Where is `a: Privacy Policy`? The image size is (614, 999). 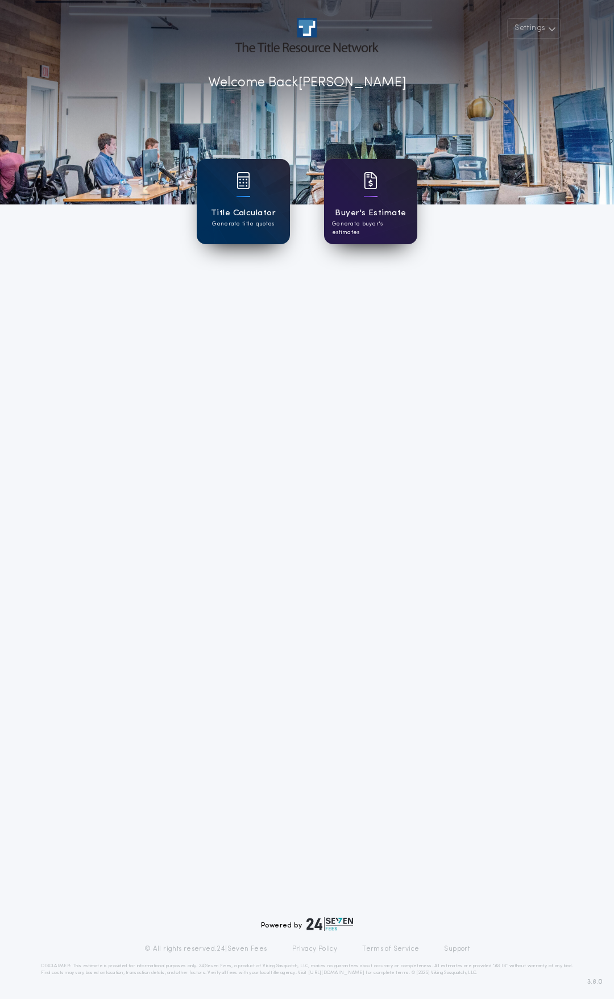
a: Privacy Policy is located at coordinates (315, 949).